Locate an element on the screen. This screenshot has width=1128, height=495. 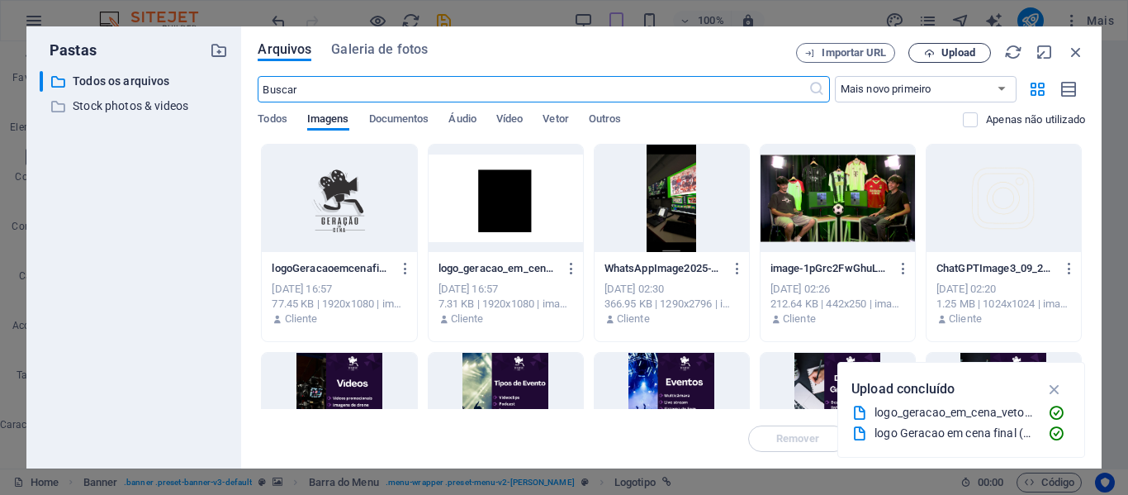
span: Documentos is located at coordinates (399, 121).